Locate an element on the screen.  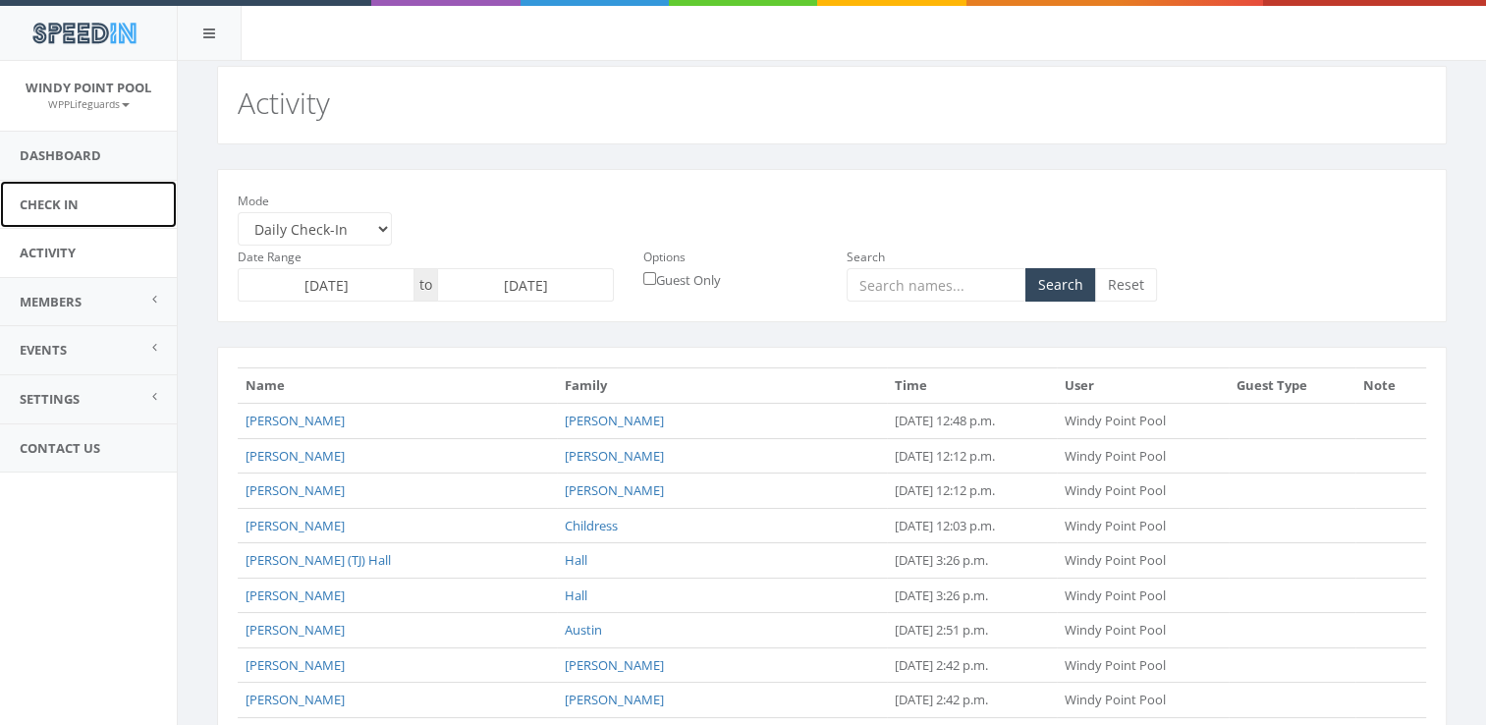
small: WPPLifeguards is located at coordinates (88, 104).